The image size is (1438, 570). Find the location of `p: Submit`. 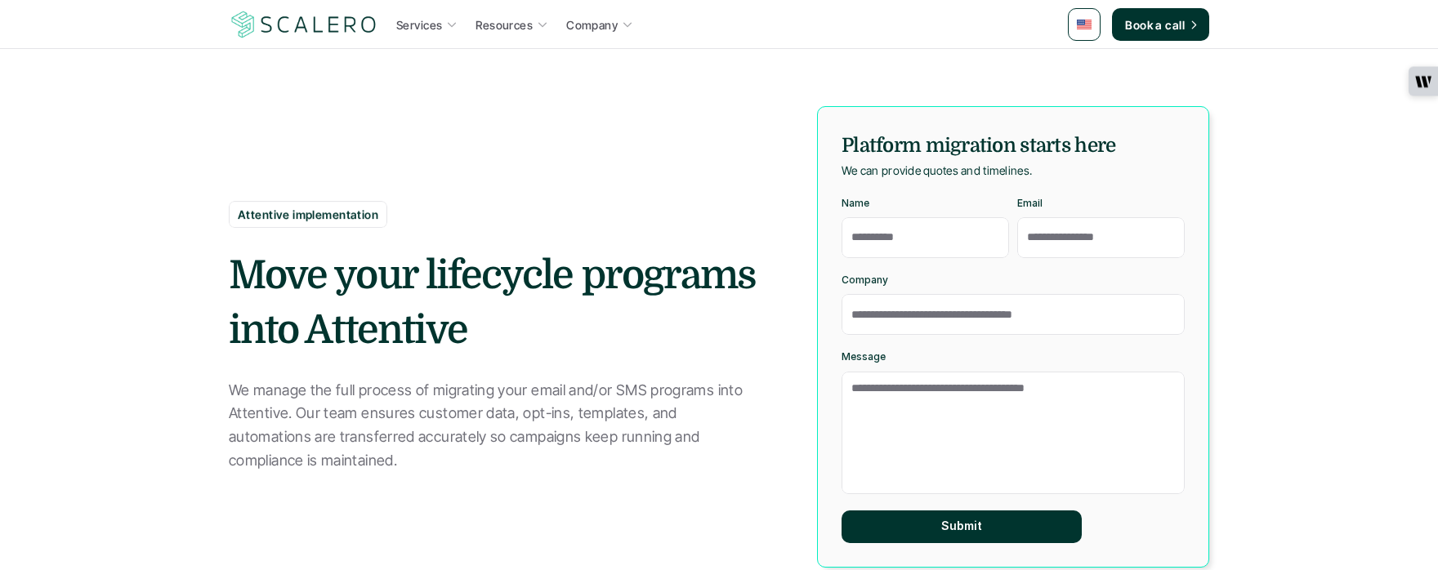

p: Submit is located at coordinates (962, 526).